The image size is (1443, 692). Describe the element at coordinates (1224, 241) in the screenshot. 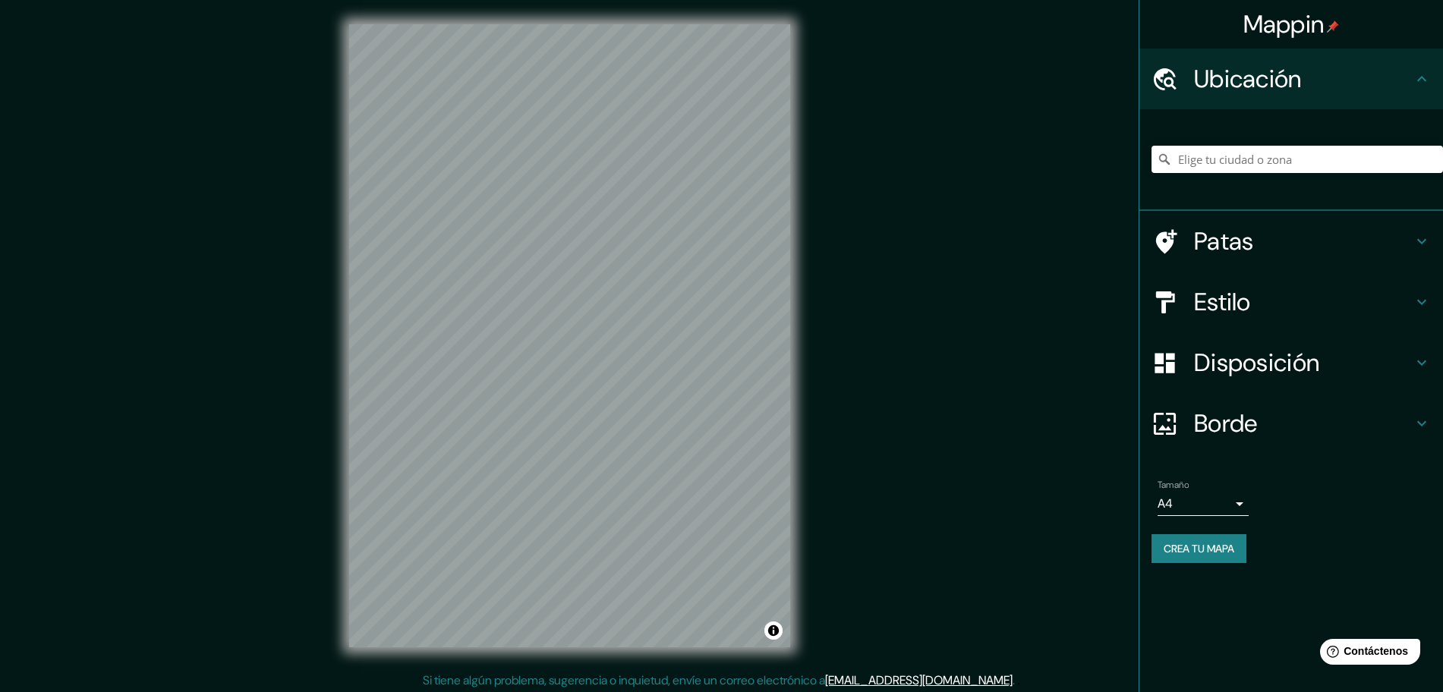

I see `font: Patas` at that location.